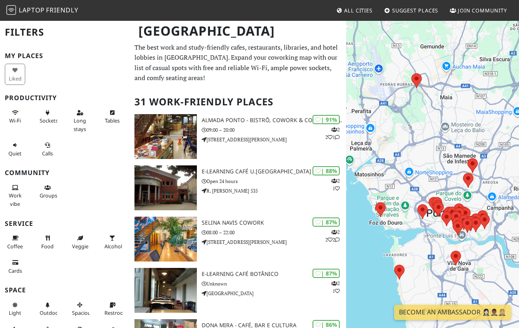  Describe the element at coordinates (47, 116) in the screenshot. I see `button: Sockets` at that location.